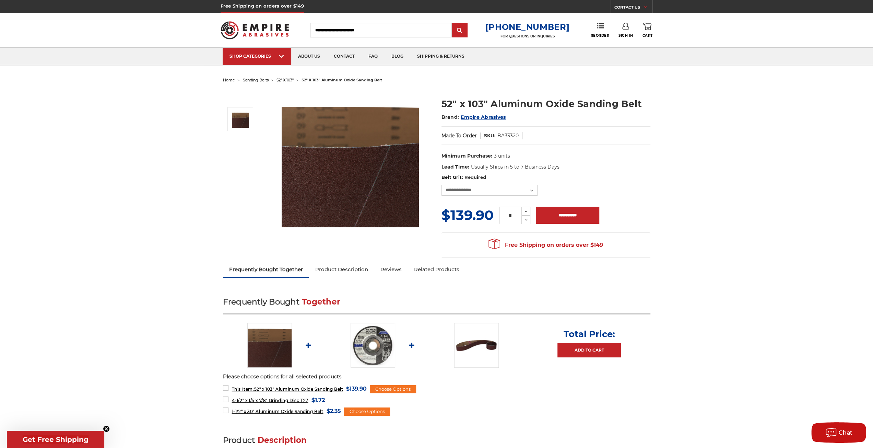 Image resolution: width=873 pixels, height=448 pixels. What do you see at coordinates (647, 30) in the screenshot?
I see `a: Cart` at bounding box center [647, 30].